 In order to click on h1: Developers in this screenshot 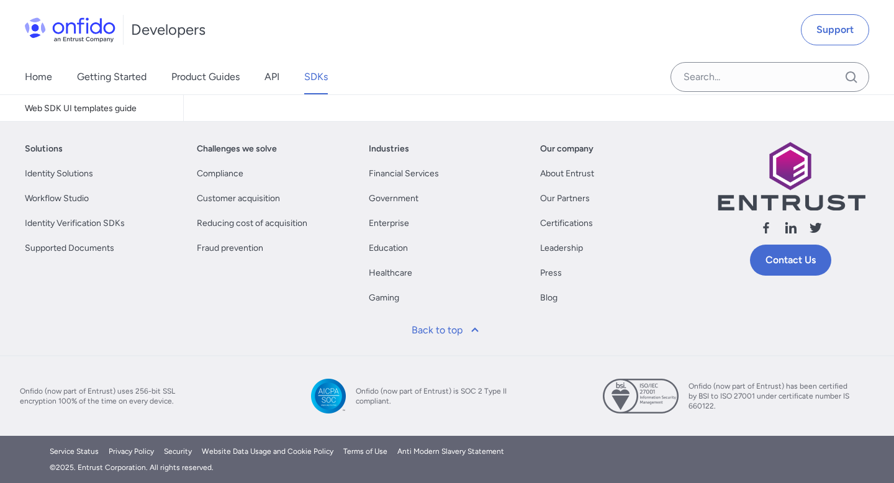, I will do `click(168, 30)`.